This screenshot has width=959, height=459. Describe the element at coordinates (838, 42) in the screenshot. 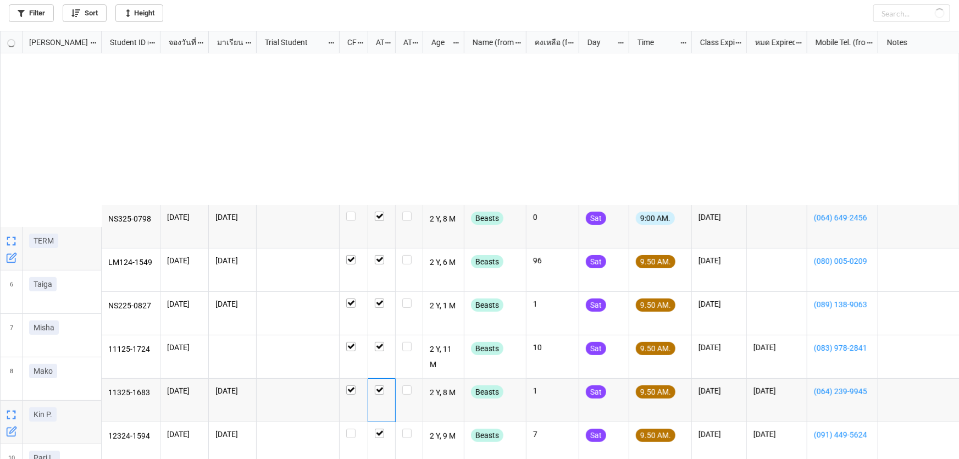

I see `div: Mobile Tel. (from Nick Name)` at that location.